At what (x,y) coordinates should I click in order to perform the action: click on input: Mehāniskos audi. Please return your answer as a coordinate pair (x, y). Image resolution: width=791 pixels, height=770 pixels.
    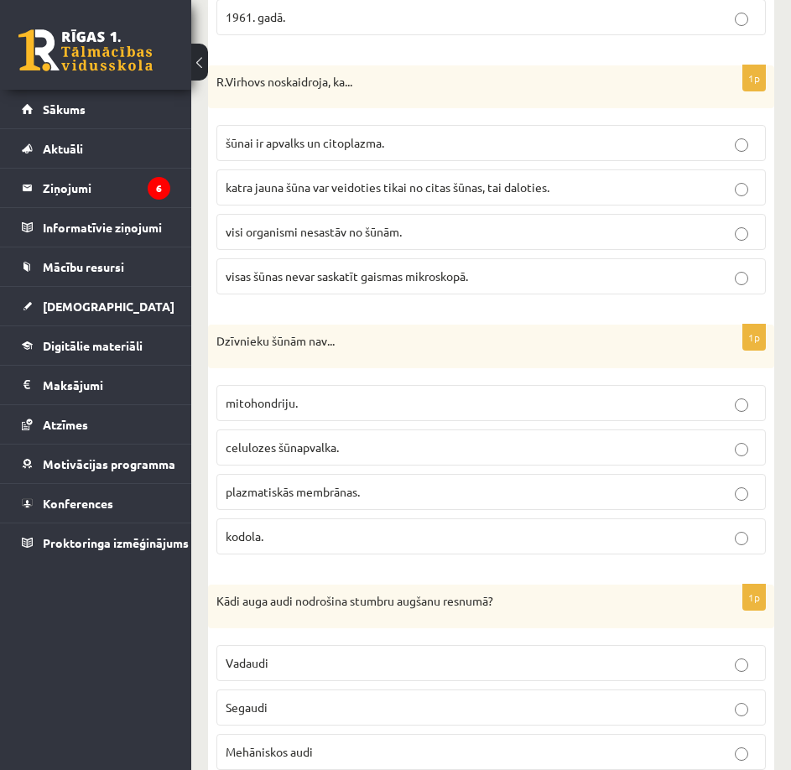
    Looking at the image, I should click on (741, 754).